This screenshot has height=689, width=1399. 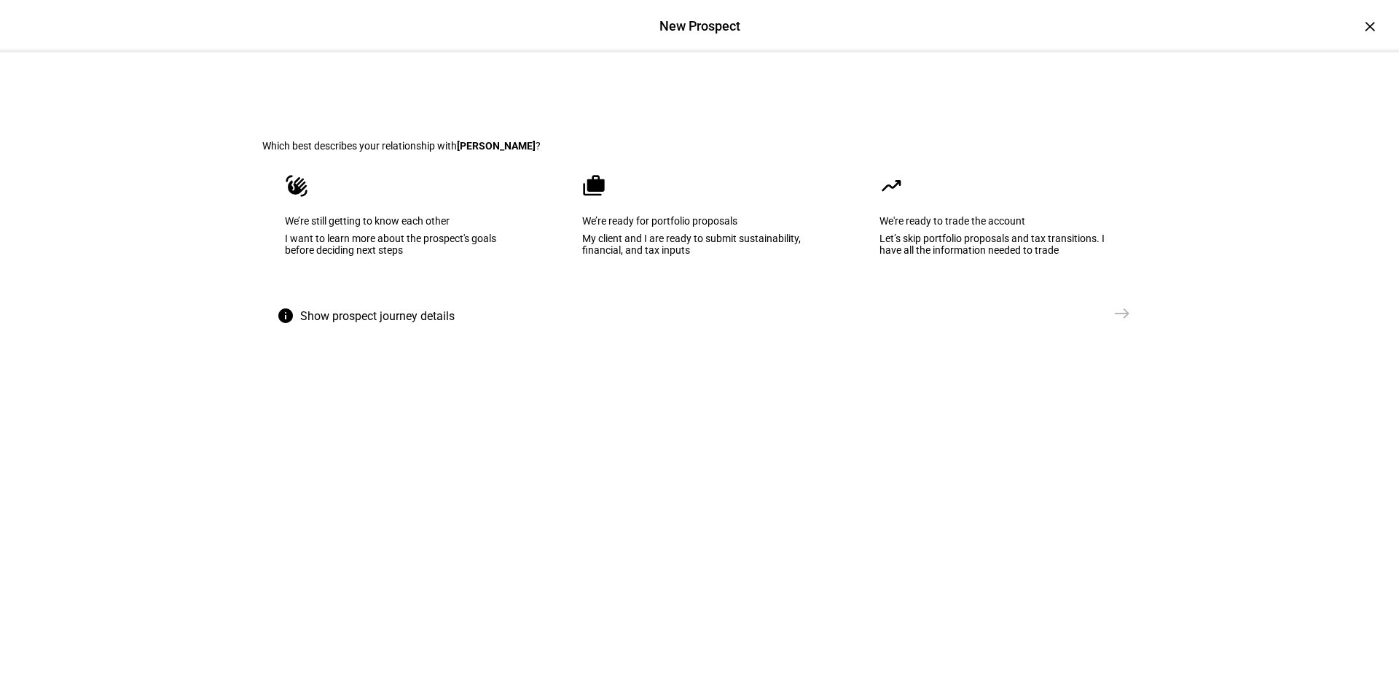 What do you see at coordinates (891, 186) in the screenshot?
I see `mat-icon: moving` at bounding box center [891, 186].